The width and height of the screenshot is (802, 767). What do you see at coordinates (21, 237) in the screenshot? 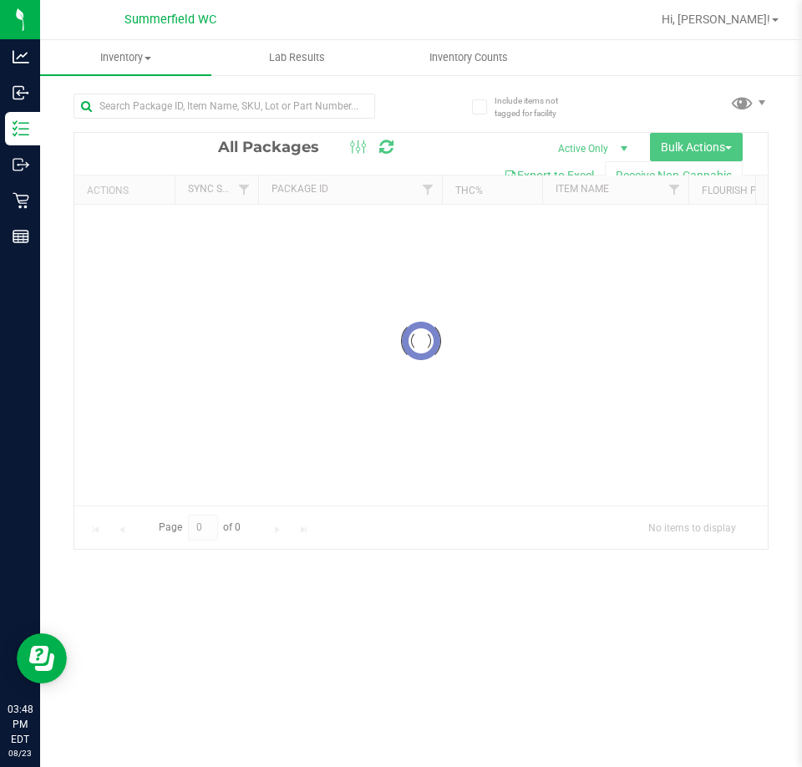
I see `inline-svg: Reports` at bounding box center [21, 237].